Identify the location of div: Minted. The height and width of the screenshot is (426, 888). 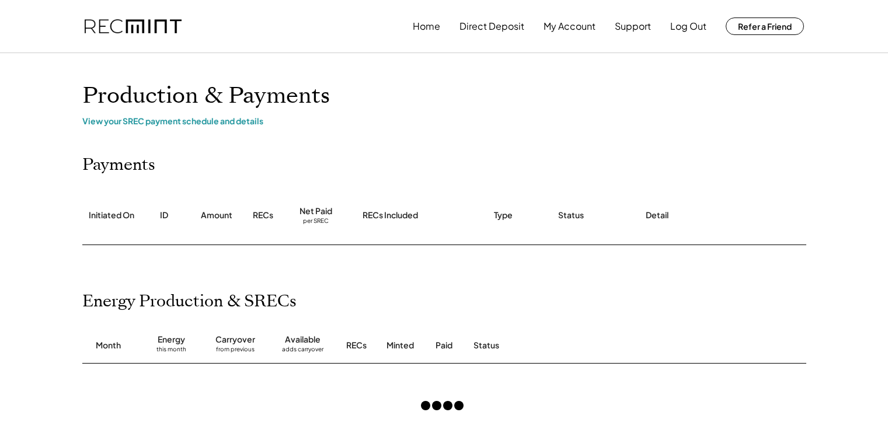
(400, 345).